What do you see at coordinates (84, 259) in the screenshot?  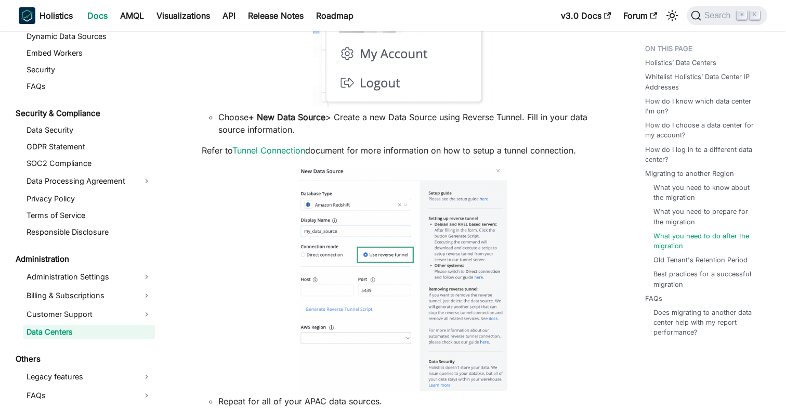 I see `a: Administration` at bounding box center [84, 259].